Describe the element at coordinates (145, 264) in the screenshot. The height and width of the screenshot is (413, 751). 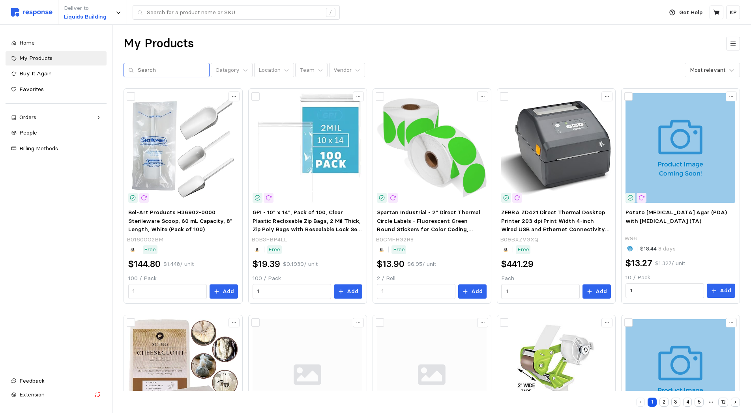
I see `h2: $144.80` at that location.